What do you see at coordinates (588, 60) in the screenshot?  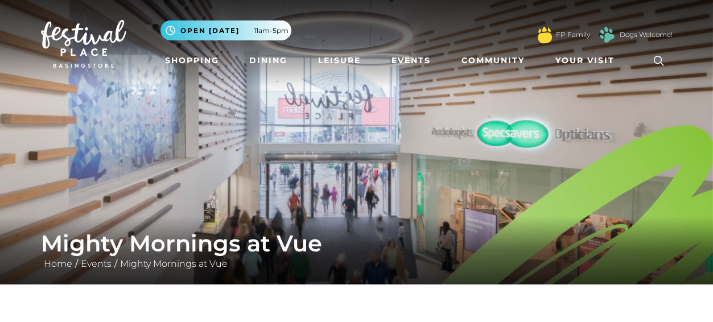 I see `a: Your Visit` at bounding box center [588, 60].